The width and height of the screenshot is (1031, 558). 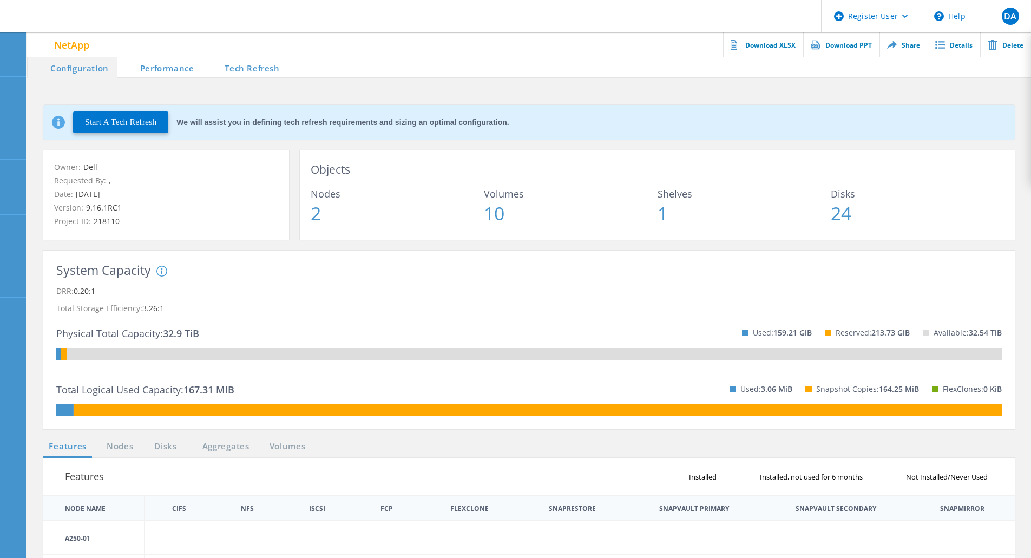 What do you see at coordinates (985, 332) in the screenshot?
I see `span: 32.54 TiB` at bounding box center [985, 332].